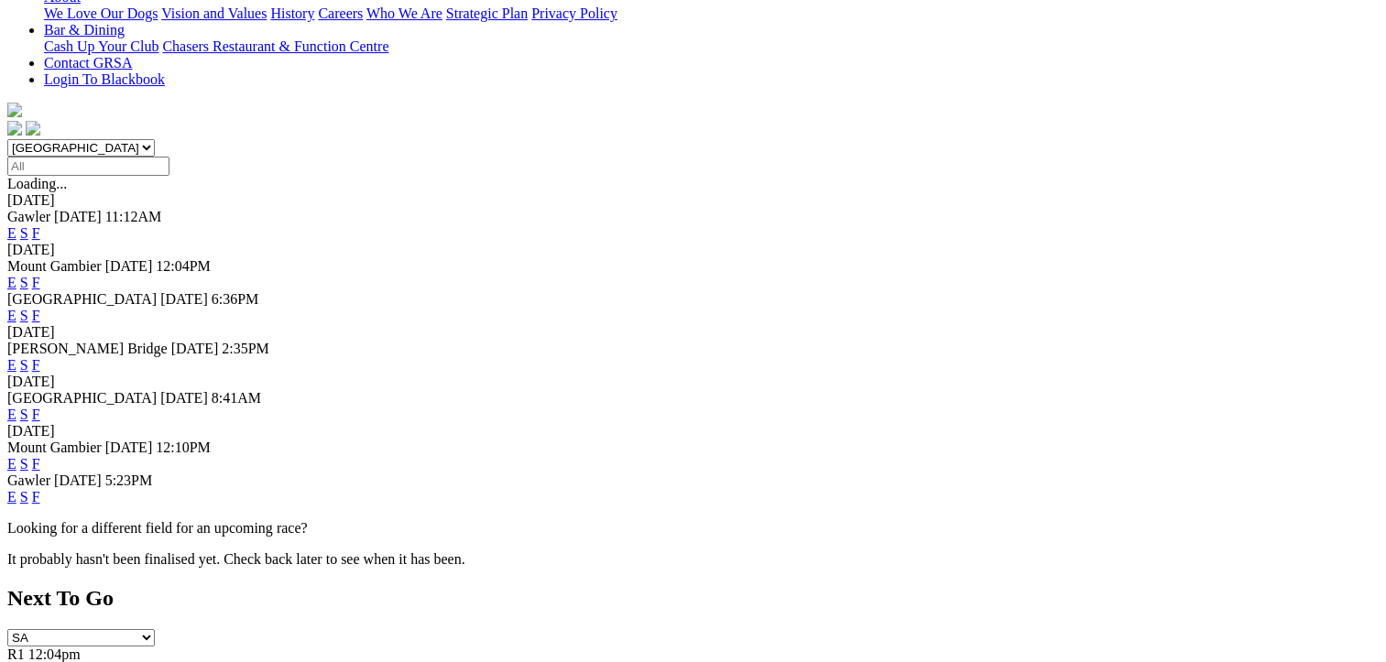 Image resolution: width=1386 pixels, height=662 pixels. Describe the element at coordinates (183, 266) in the screenshot. I see `span: 12:04PM` at that location.